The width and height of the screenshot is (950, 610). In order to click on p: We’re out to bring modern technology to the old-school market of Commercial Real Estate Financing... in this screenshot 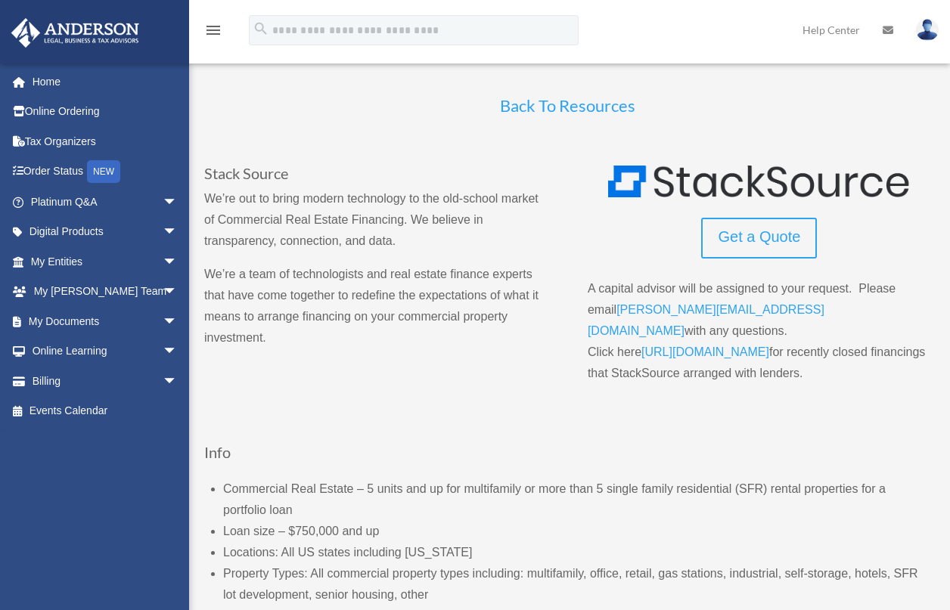, I will do `click(376, 226)`.